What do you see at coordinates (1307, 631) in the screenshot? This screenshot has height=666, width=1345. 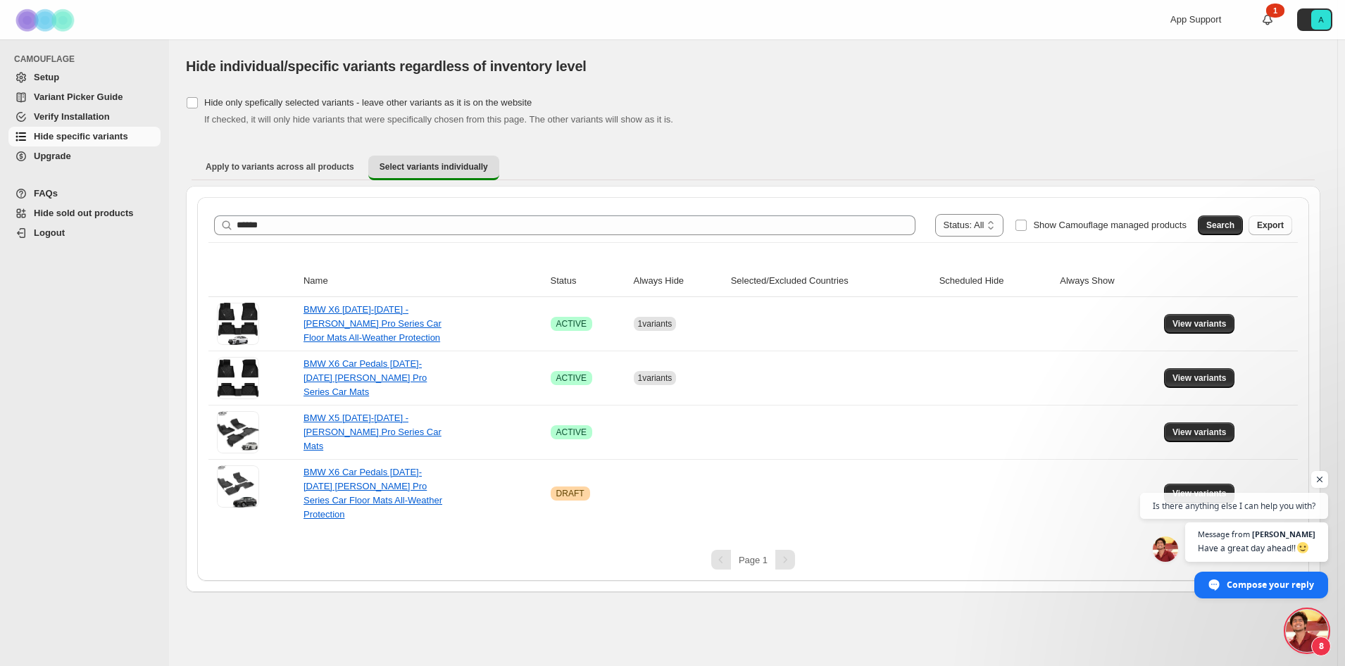 I see `div: Open chat` at bounding box center [1307, 631].